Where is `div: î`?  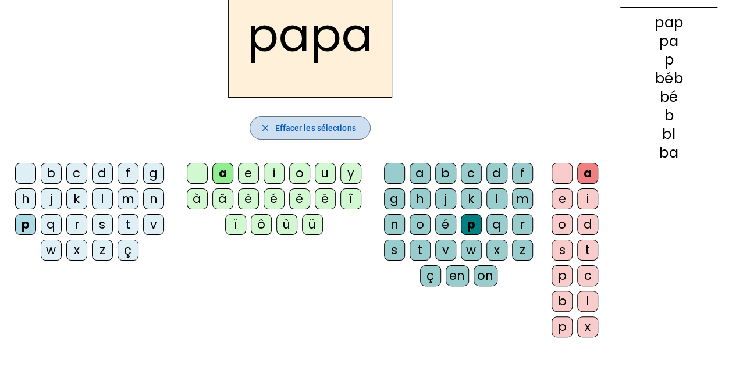 div: î is located at coordinates (351, 199).